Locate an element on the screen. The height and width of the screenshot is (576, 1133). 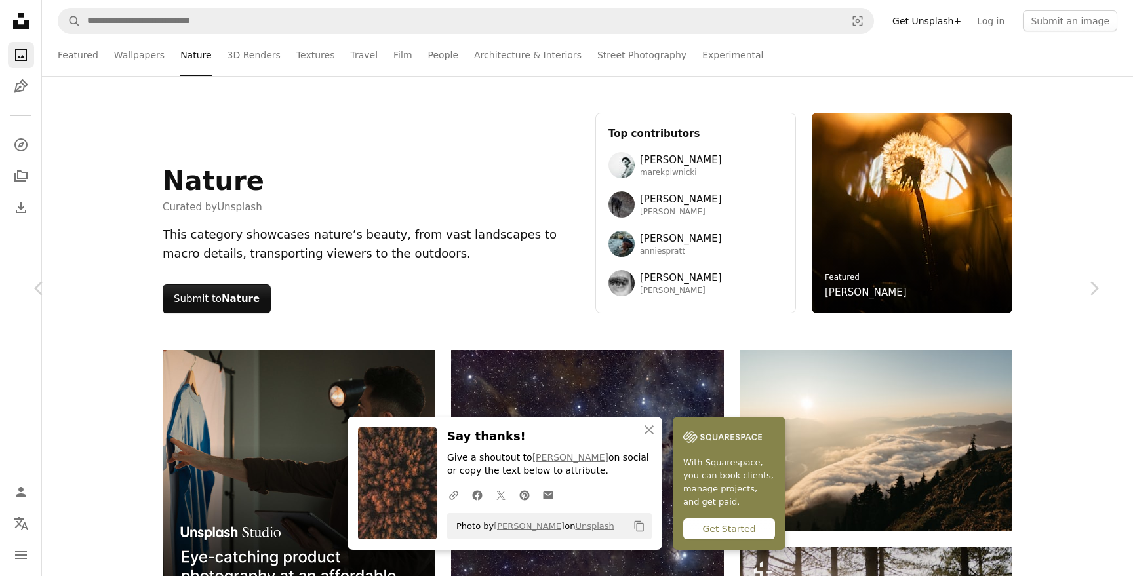
a: Log in / Sign up is located at coordinates (21, 492).